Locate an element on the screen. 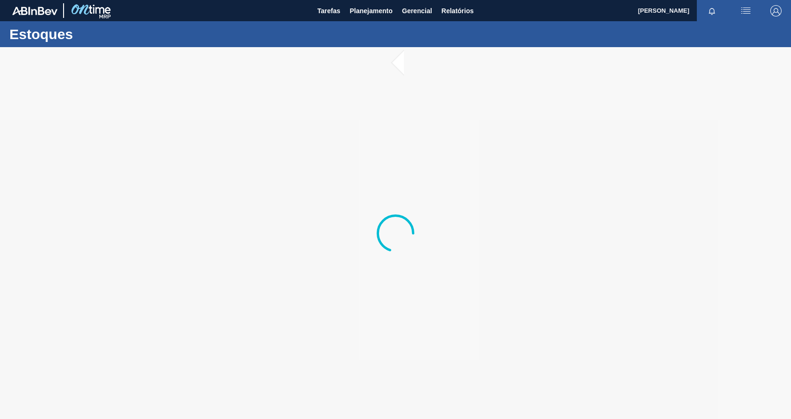 The width and height of the screenshot is (791, 419). span: Gerencial is located at coordinates (417, 11).